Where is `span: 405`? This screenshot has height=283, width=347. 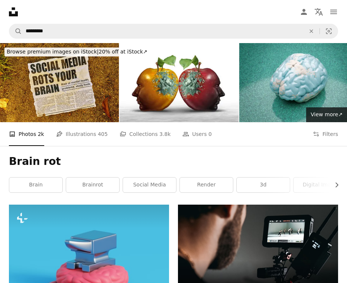 span: 405 is located at coordinates (102, 134).